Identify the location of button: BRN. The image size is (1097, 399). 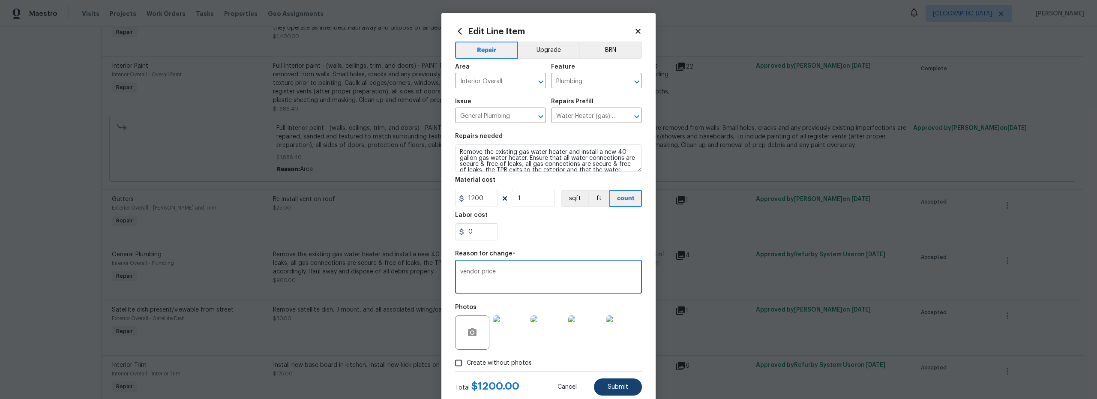
(610, 50).